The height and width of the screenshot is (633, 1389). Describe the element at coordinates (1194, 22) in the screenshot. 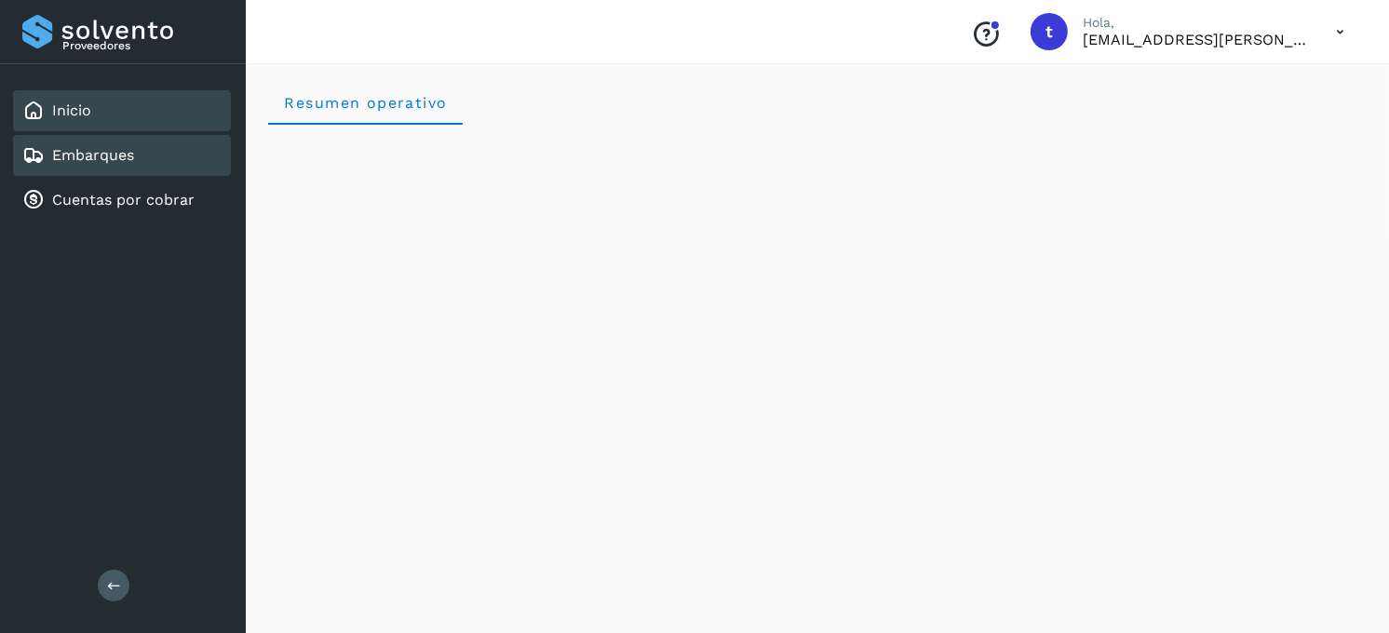

I see `p: Hola,` at that location.